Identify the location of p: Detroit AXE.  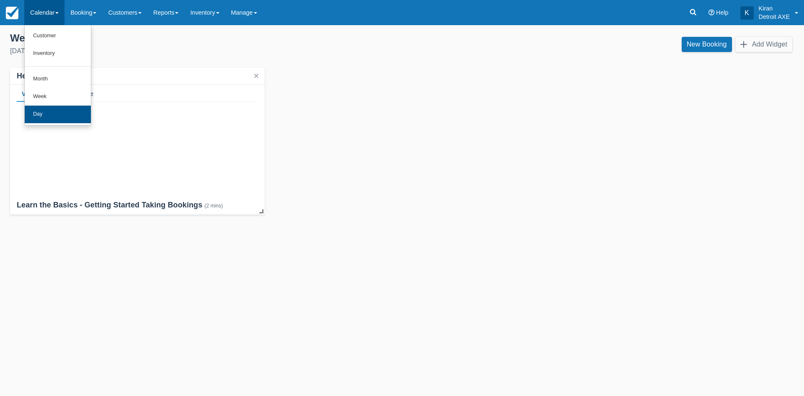
(774, 17).